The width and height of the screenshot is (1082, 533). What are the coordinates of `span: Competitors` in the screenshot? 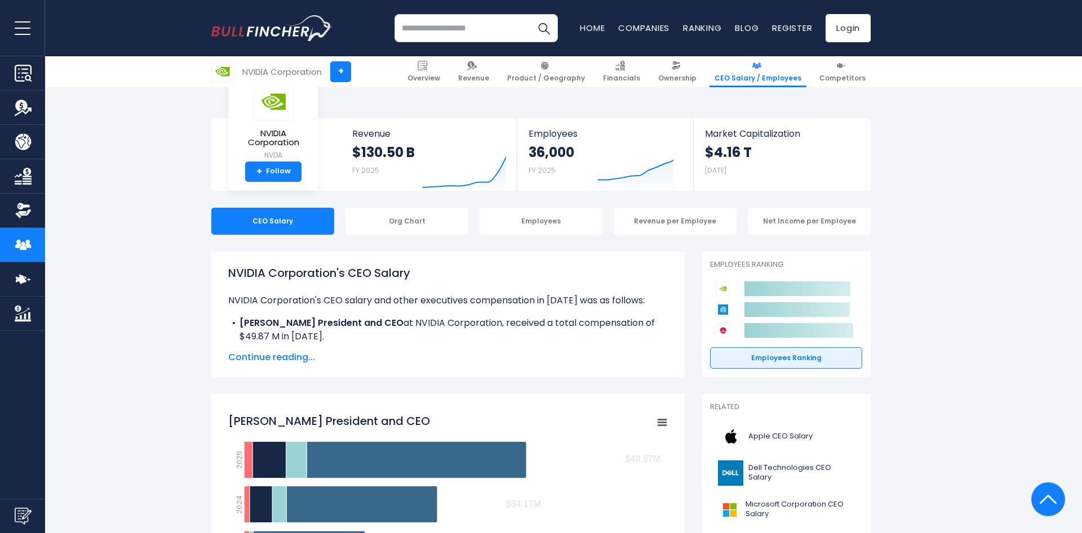 It's located at (842, 78).